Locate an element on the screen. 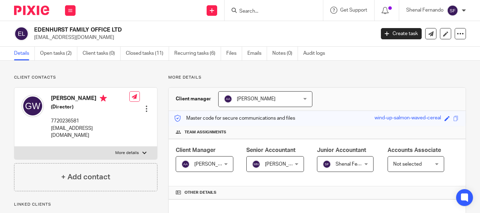  span: Not selected is located at coordinates (407, 164).